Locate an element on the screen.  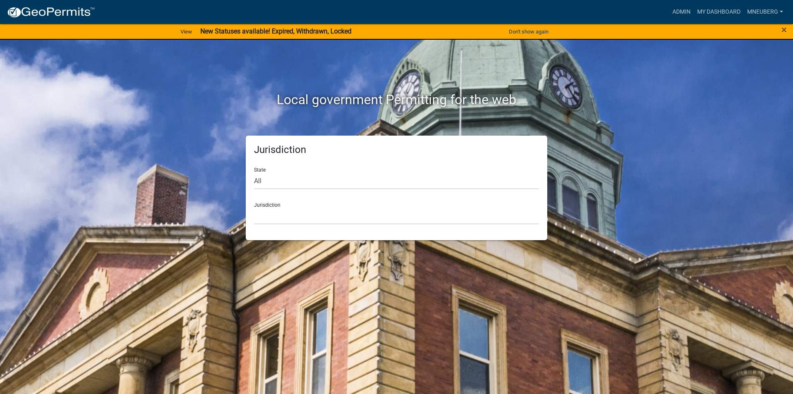
strong: New Statuses available! Expired, Withdrawn, Locked is located at coordinates (276, 31).